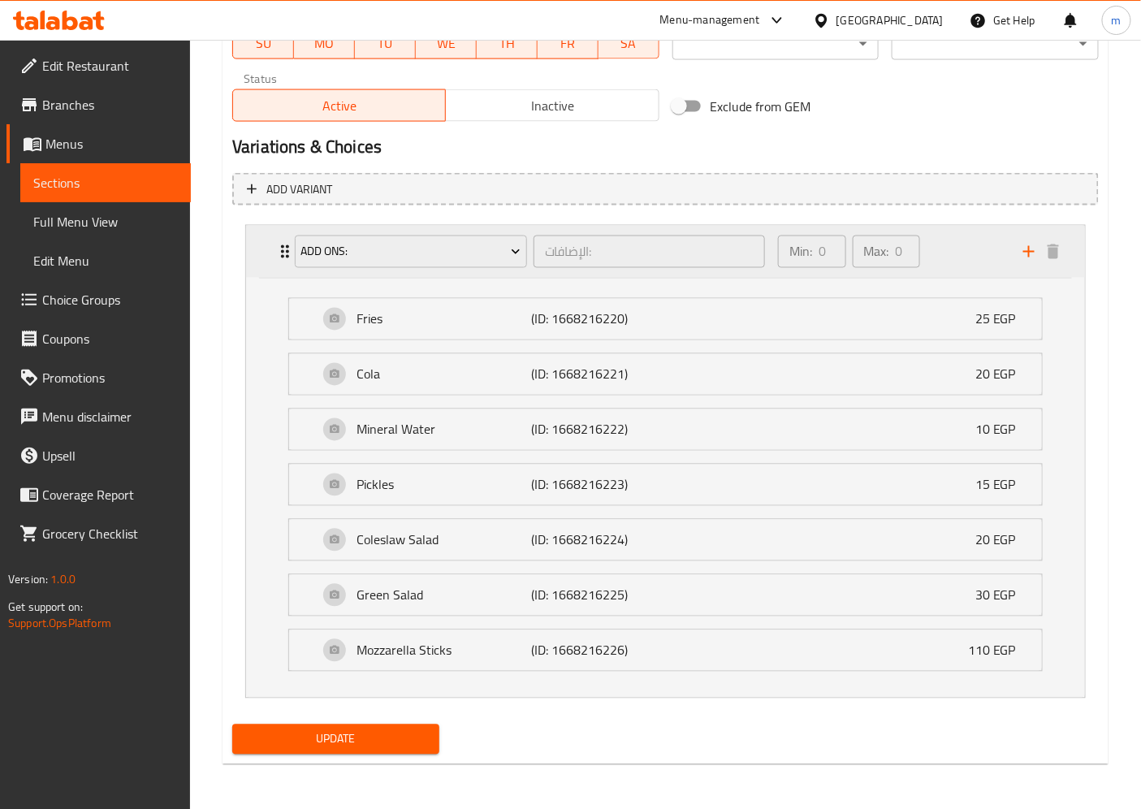 The height and width of the screenshot is (809, 1141). What do you see at coordinates (628, 43) in the screenshot?
I see `button: SA` at bounding box center [628, 43].